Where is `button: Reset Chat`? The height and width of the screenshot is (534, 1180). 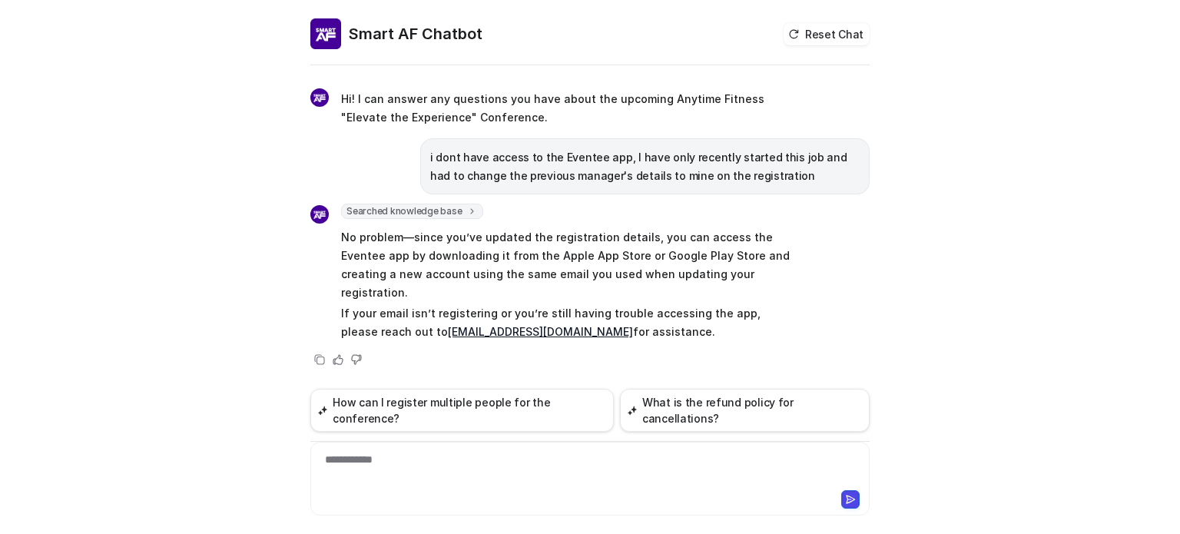
button: Reset Chat is located at coordinates (826, 34).